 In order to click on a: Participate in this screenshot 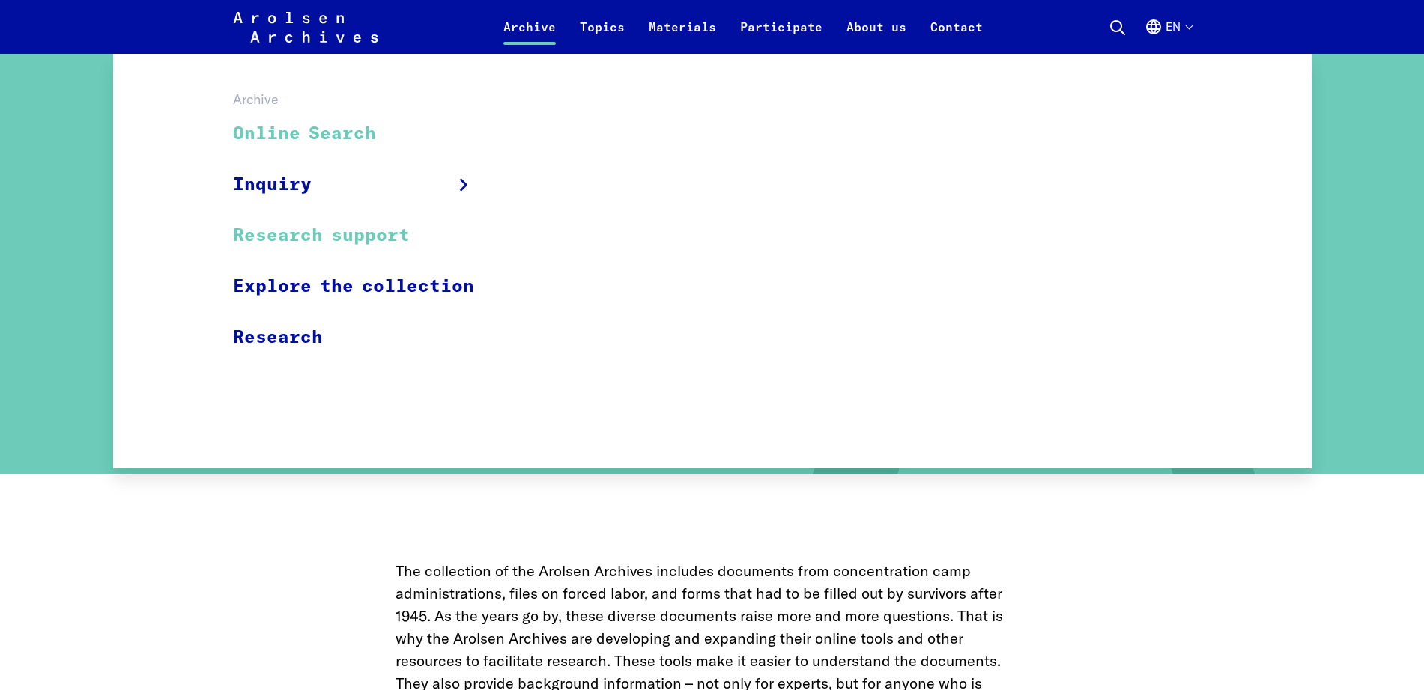, I will do `click(781, 36)`.